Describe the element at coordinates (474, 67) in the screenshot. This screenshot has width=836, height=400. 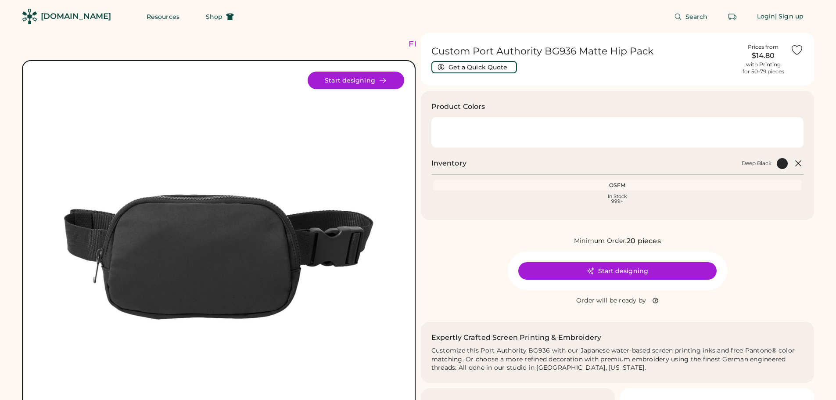
I see `button: Get a Quick Quote` at that location.